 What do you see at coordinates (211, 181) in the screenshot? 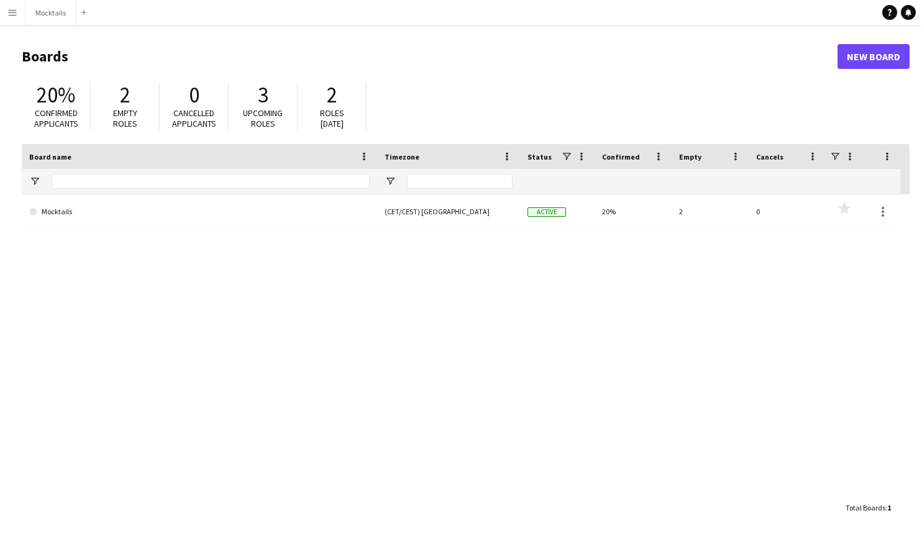
I see `input: Board name Filter Input` at bounding box center [211, 181].